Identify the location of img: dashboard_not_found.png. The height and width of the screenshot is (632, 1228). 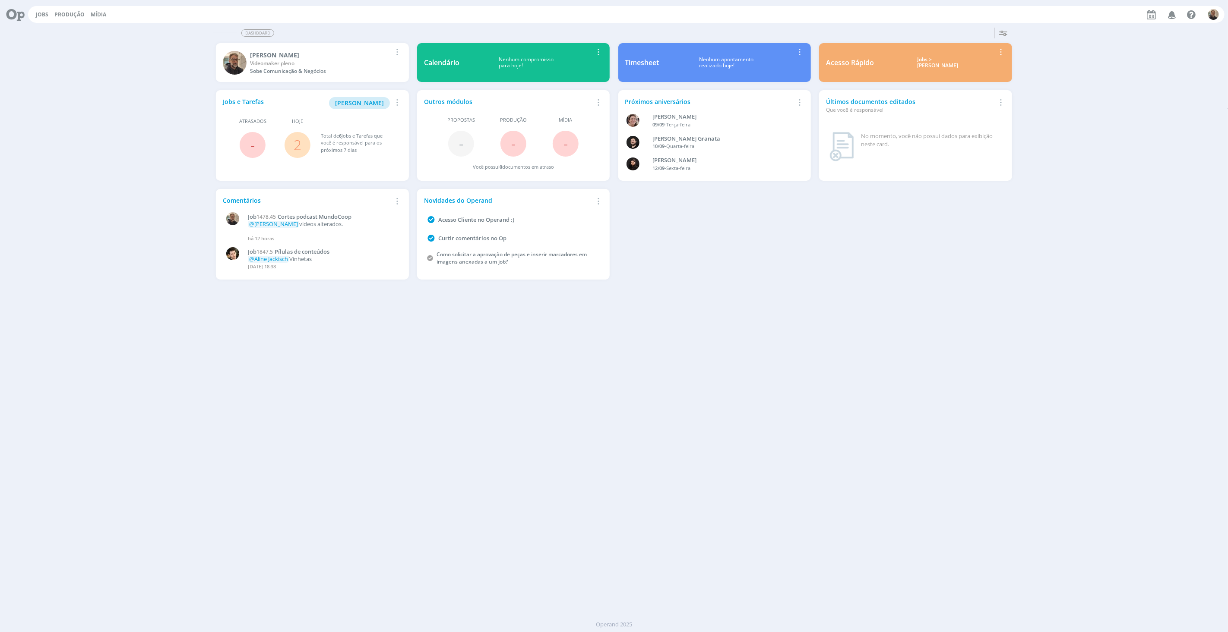
(841, 147).